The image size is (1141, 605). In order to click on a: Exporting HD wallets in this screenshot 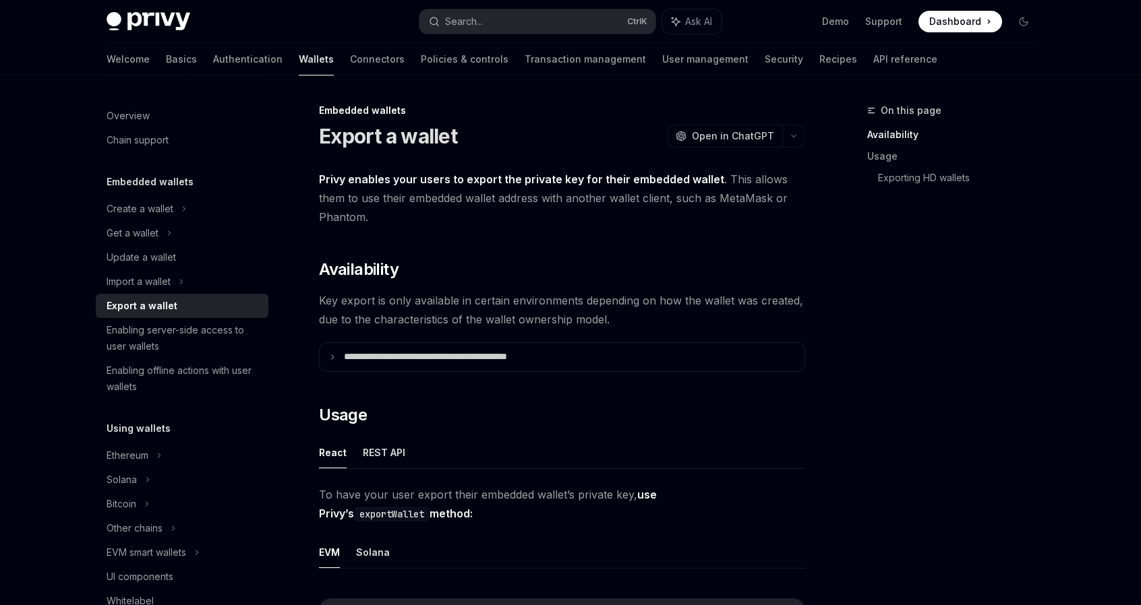, I will do `click(961, 178)`.